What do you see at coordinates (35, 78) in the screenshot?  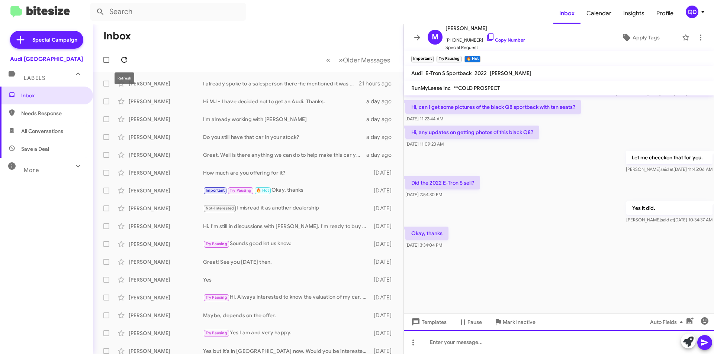 I see `span: Labels` at bounding box center [35, 78].